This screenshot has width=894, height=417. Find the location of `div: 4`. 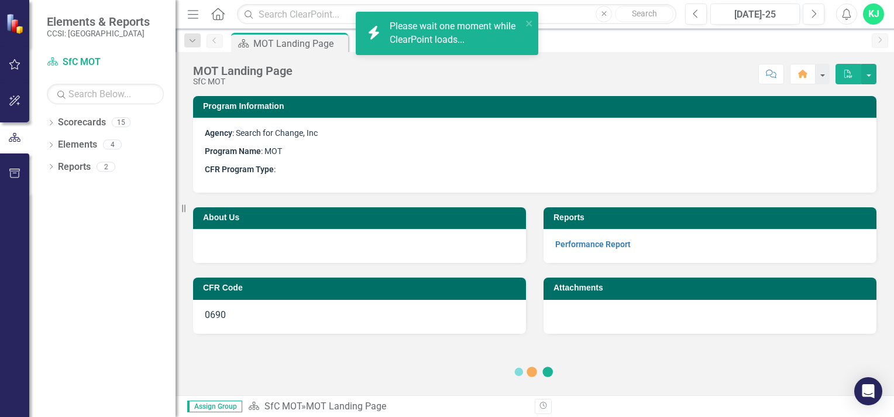

div: 4 is located at coordinates (112, 145).